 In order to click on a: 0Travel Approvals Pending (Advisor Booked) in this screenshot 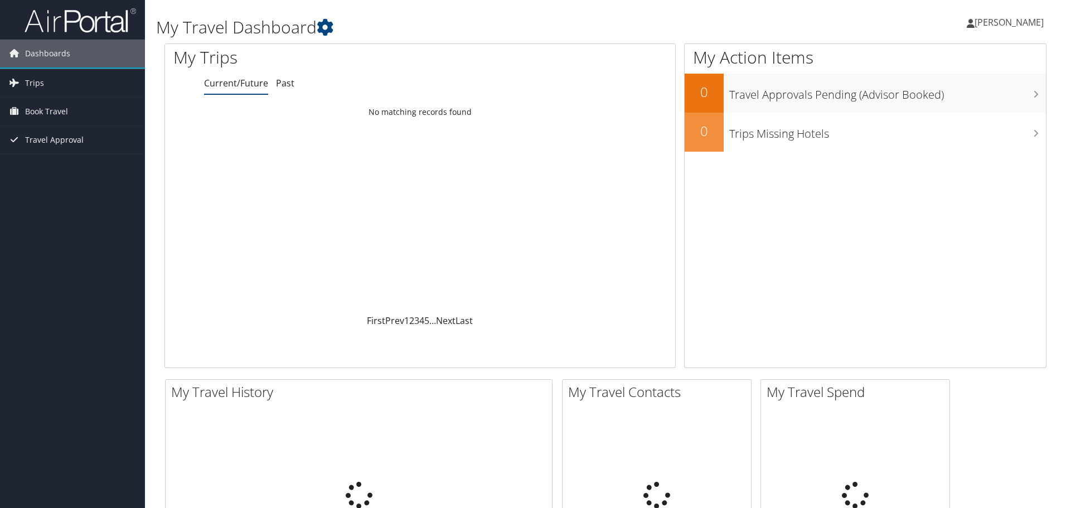, I will do `click(865, 93)`.